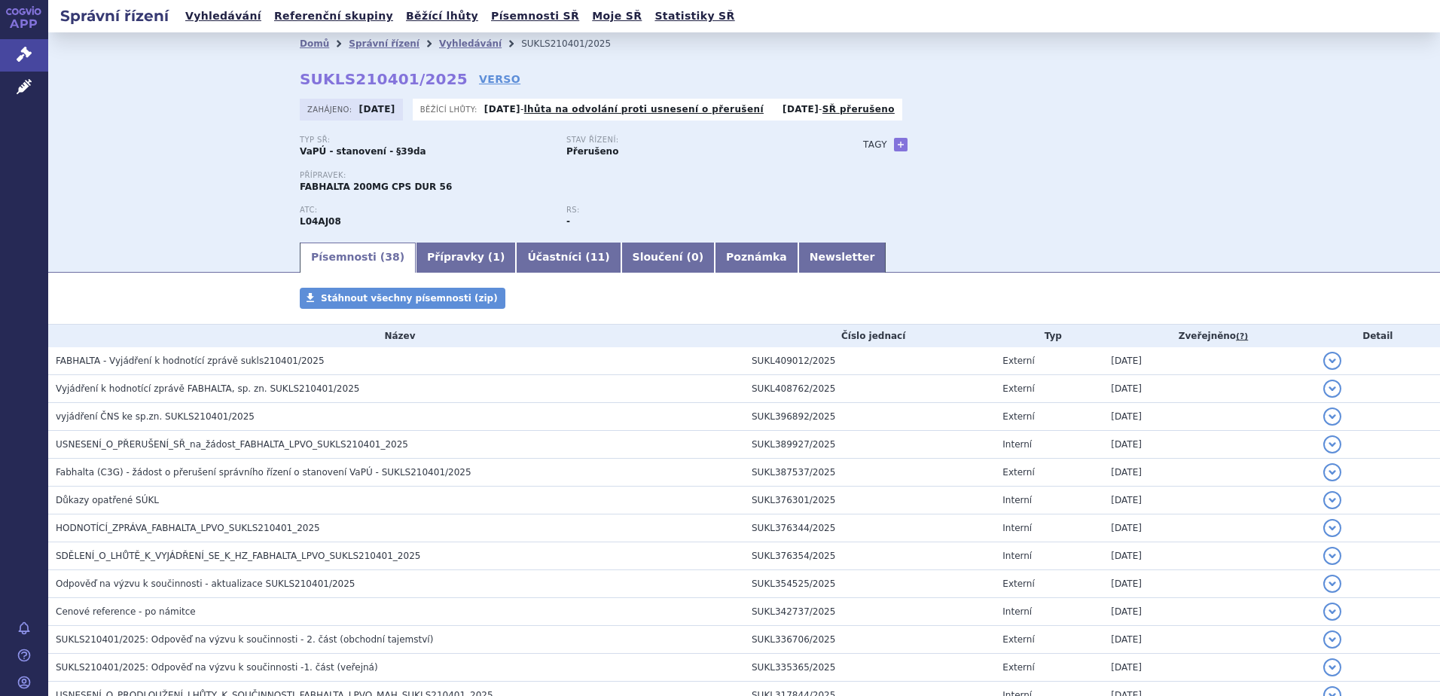 This screenshot has width=1440, height=696. What do you see at coordinates (869, 612) in the screenshot?
I see `td: SUKL342737/2025` at bounding box center [869, 612].